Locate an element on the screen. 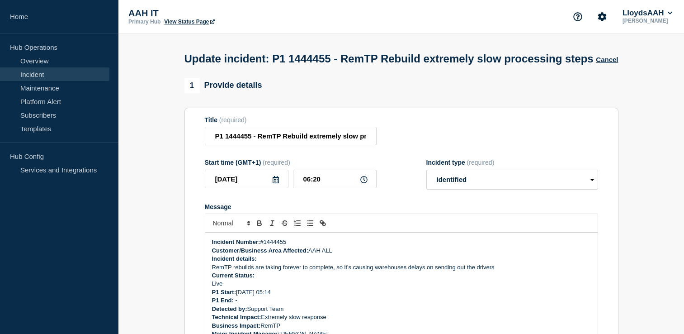 The width and height of the screenshot is (684, 334). p: AAH IT is located at coordinates (219, 13).